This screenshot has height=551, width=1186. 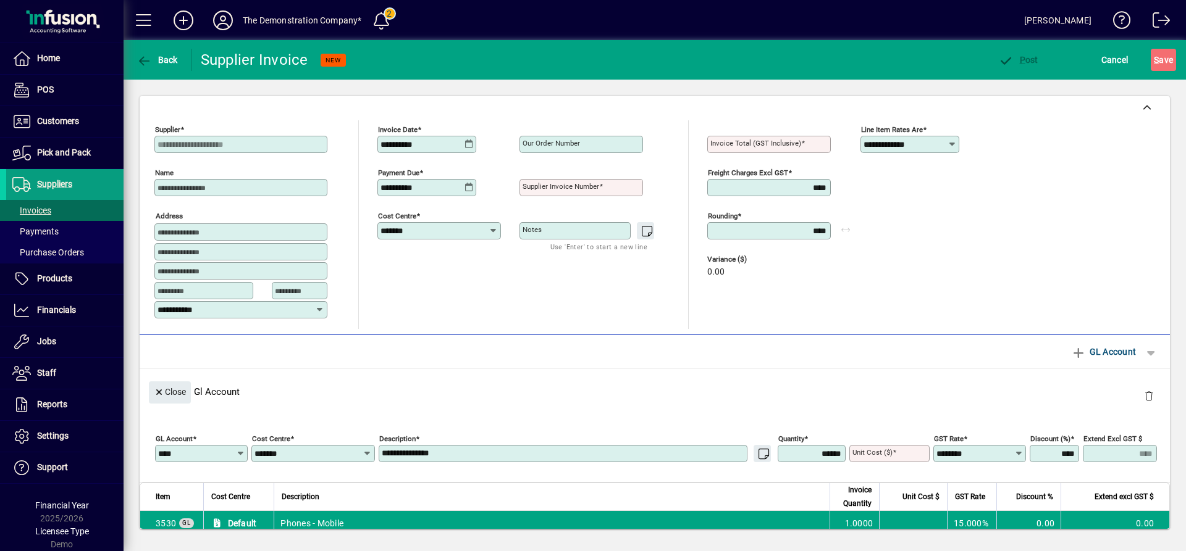 I want to click on div: Gl Account, so click(x=655, y=392).